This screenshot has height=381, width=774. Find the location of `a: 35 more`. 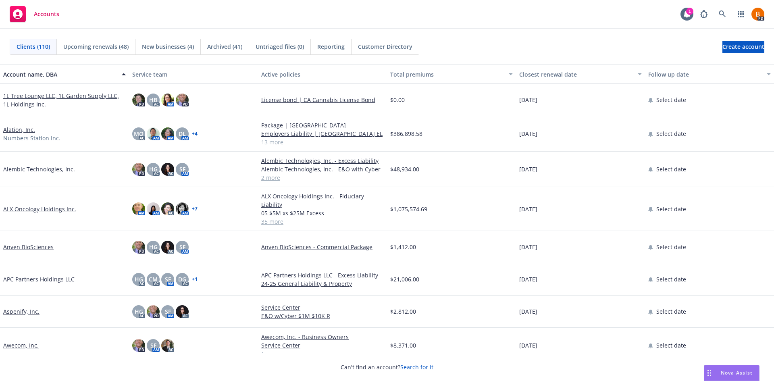

a: 35 more is located at coordinates (323, 221).